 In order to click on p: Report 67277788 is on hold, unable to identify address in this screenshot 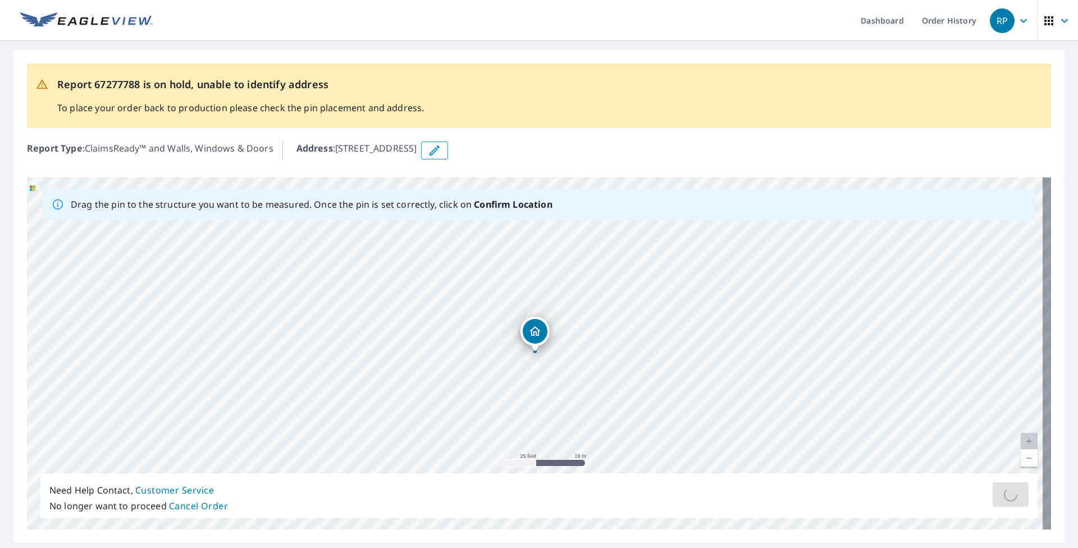, I will do `click(240, 84)`.